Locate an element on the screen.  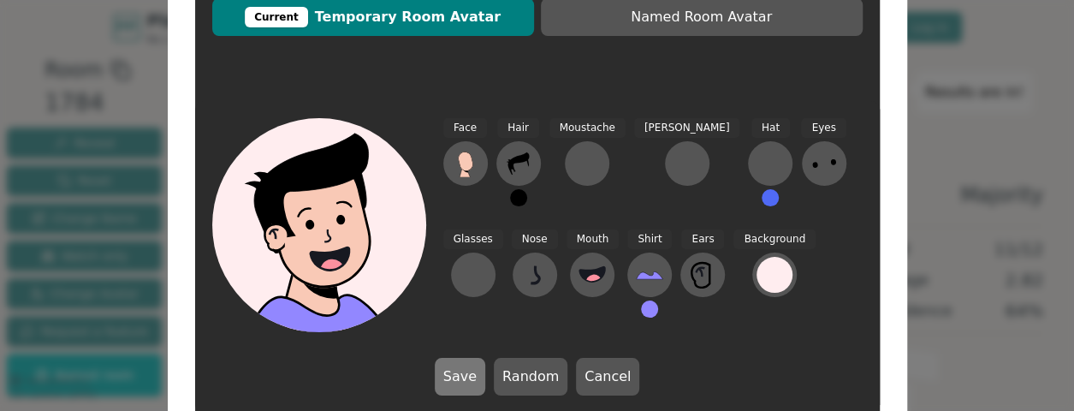
span: Hair is located at coordinates (518, 128).